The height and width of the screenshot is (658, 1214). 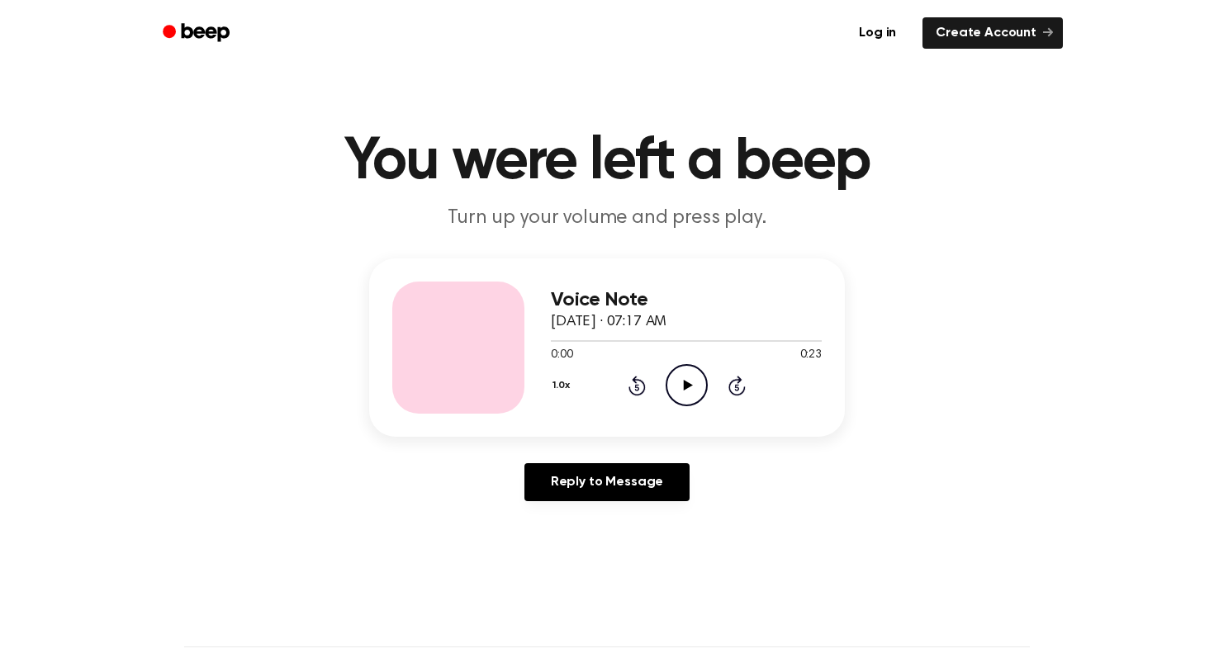 I want to click on a: Reply to Message, so click(x=607, y=482).